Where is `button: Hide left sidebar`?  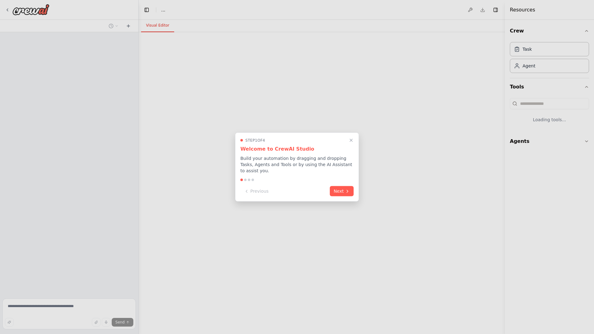 button: Hide left sidebar is located at coordinates (147, 10).